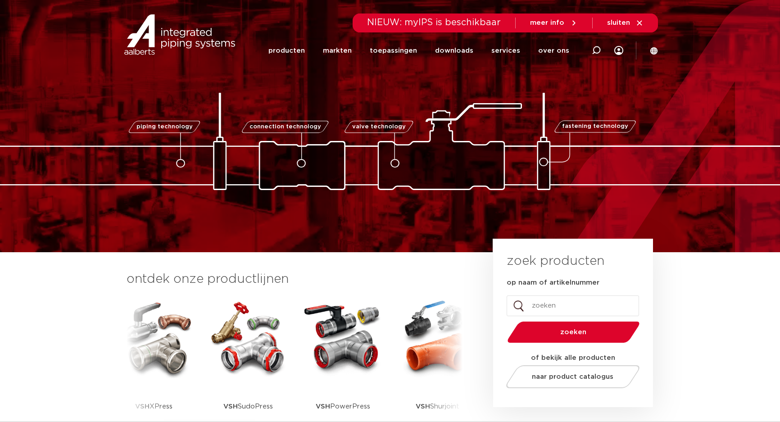 Image resolution: width=780 pixels, height=422 pixels. What do you see at coordinates (619, 50) in the screenshot?
I see `div: my IPS` at bounding box center [619, 50].